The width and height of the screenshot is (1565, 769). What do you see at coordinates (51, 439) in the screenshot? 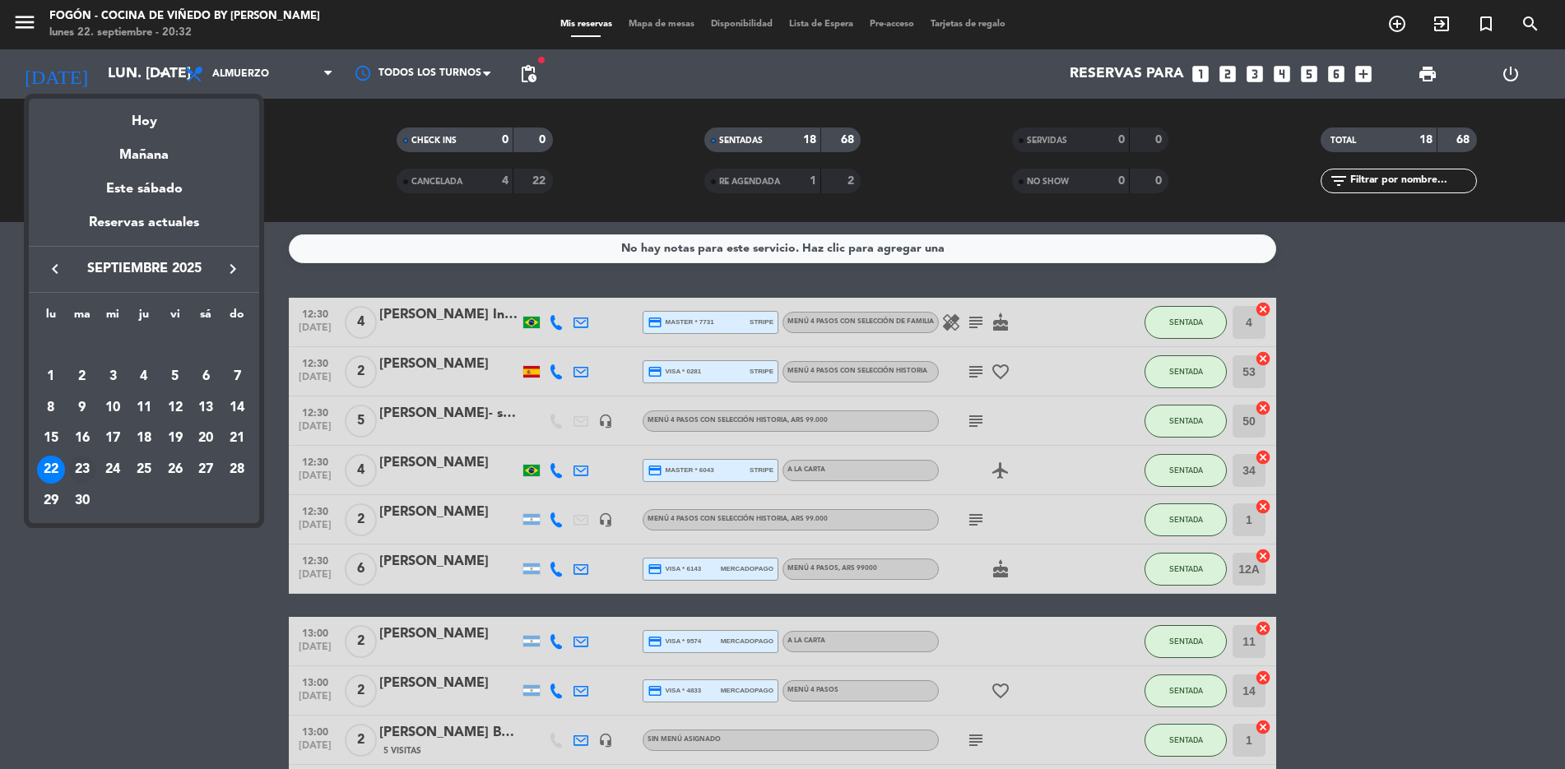
I see `div: 15` at bounding box center [51, 439].